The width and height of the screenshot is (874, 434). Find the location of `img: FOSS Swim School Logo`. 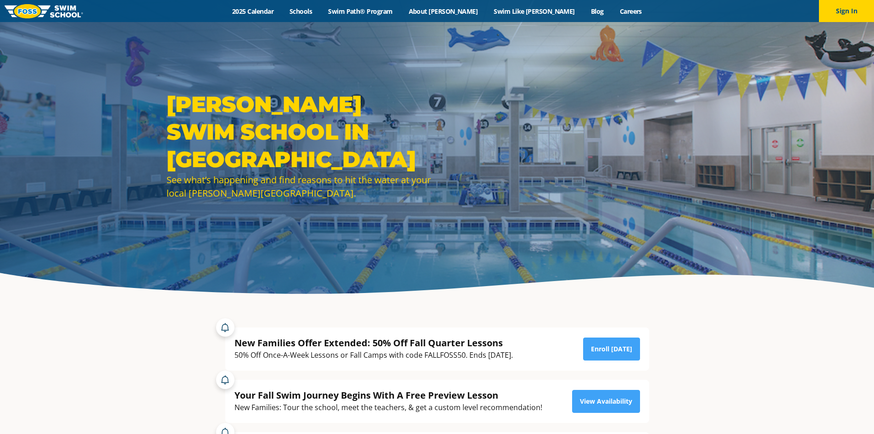

img: FOSS Swim School Logo is located at coordinates (44, 11).